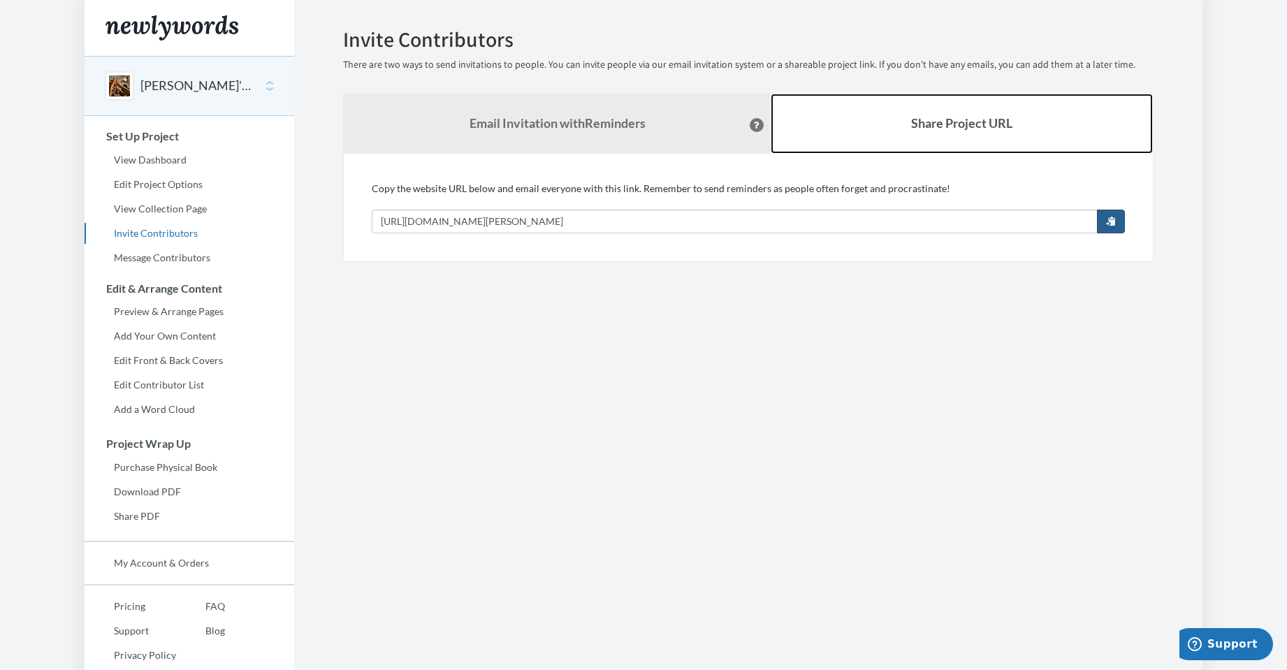 The height and width of the screenshot is (670, 1287). I want to click on a: Edit Contributor List, so click(189, 385).